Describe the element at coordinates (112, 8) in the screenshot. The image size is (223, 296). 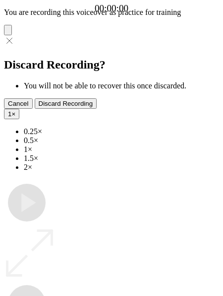
I see `a: 00:00:00` at that location.